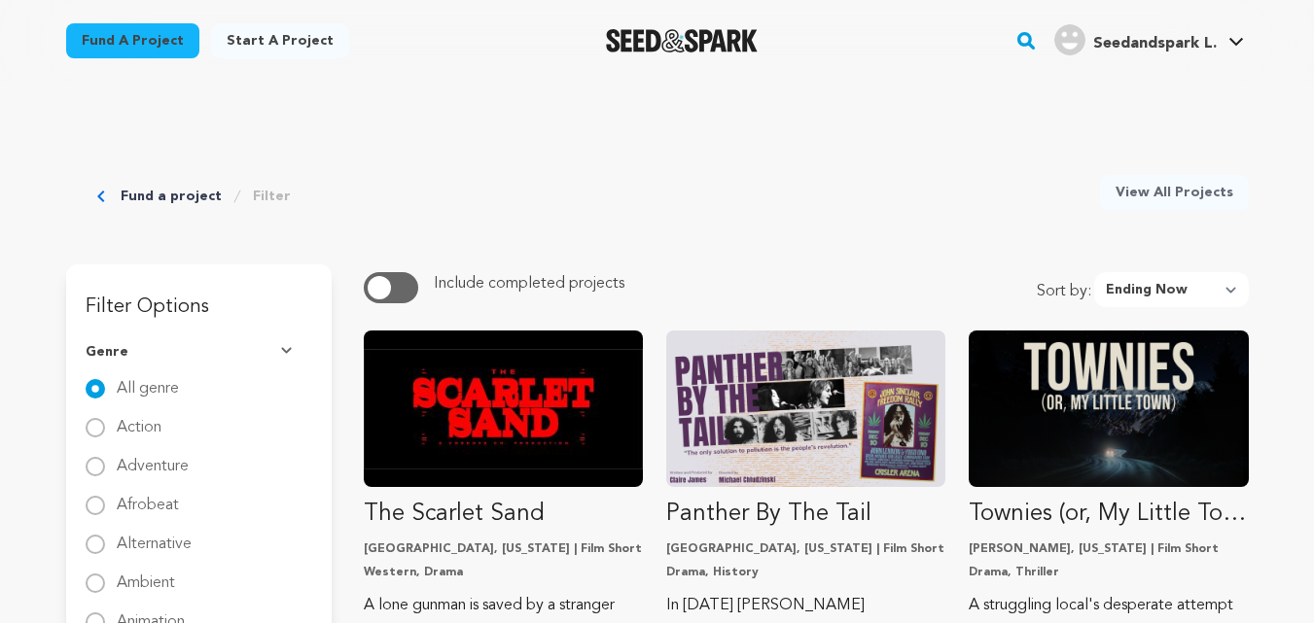  What do you see at coordinates (198, 296) in the screenshot?
I see `h3: Filter Options` at bounding box center [198, 296].